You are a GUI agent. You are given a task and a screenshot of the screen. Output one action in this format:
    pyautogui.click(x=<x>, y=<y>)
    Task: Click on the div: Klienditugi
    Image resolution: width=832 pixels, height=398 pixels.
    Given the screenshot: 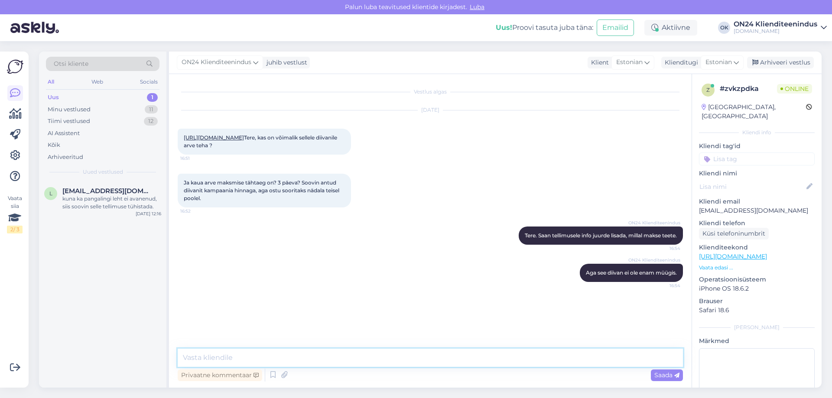 What is the action you would take?
    pyautogui.click(x=679, y=62)
    